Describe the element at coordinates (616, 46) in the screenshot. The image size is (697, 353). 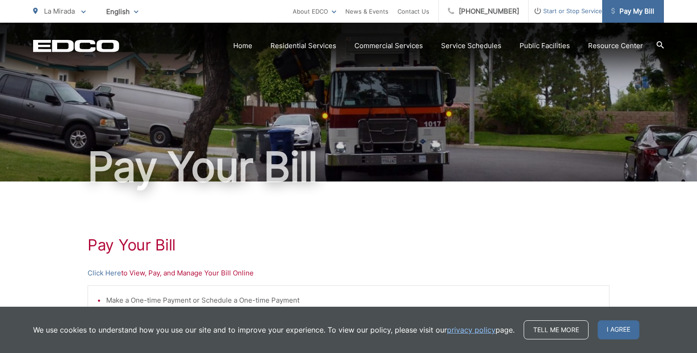
I see `a: Resource Center` at that location.